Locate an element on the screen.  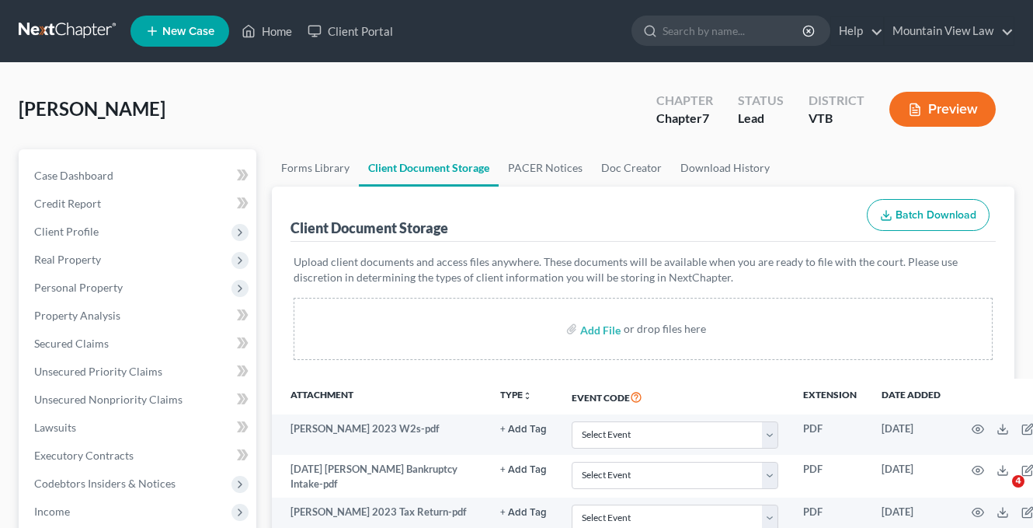
div: or drop files here is located at coordinates (665, 329).